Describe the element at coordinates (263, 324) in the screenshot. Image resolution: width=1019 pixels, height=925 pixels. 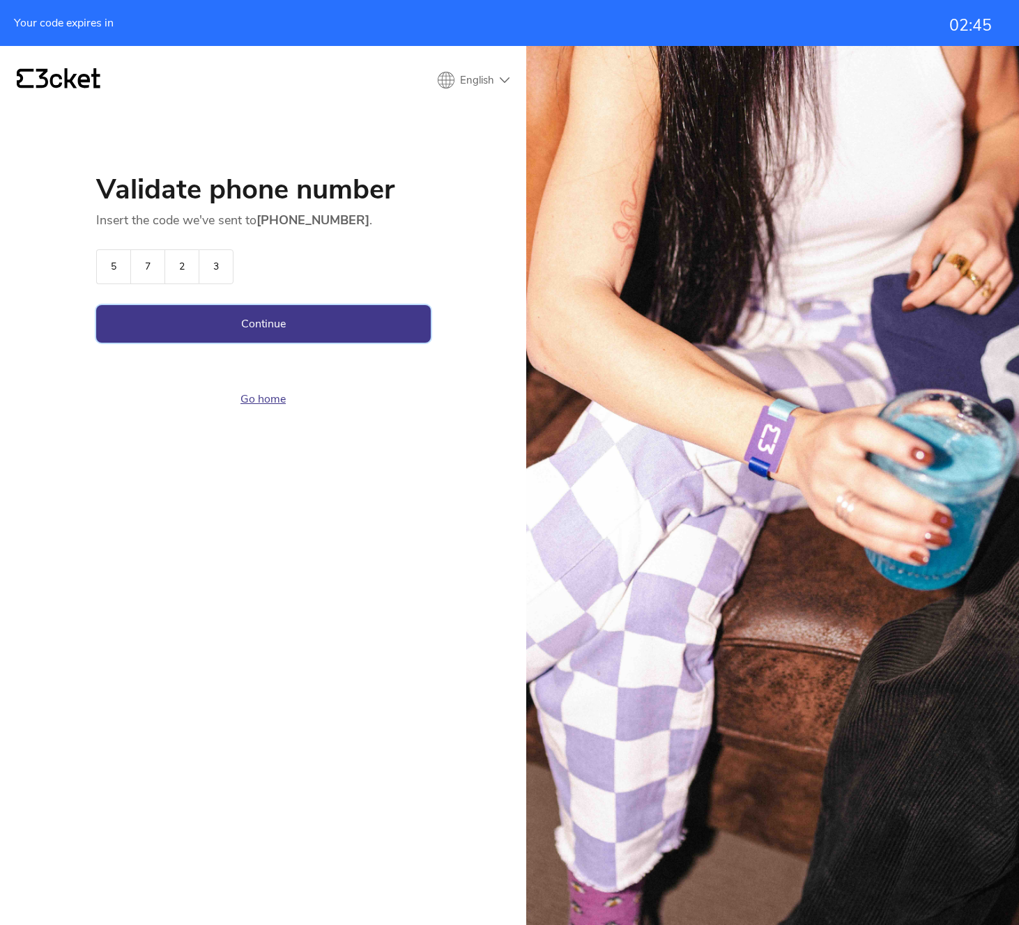
I see `button: Continue` at that location.